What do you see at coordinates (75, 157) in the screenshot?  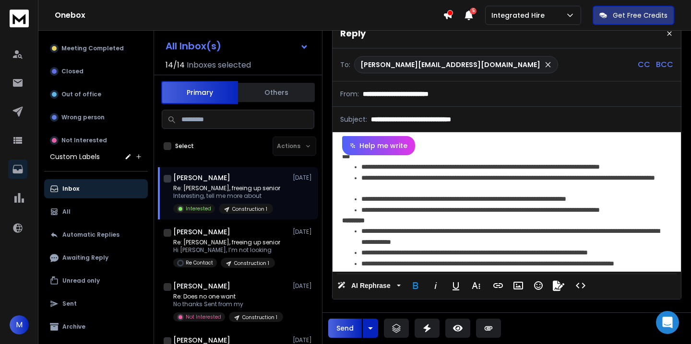 I see `h3: Custom Labels` at bounding box center [75, 157].